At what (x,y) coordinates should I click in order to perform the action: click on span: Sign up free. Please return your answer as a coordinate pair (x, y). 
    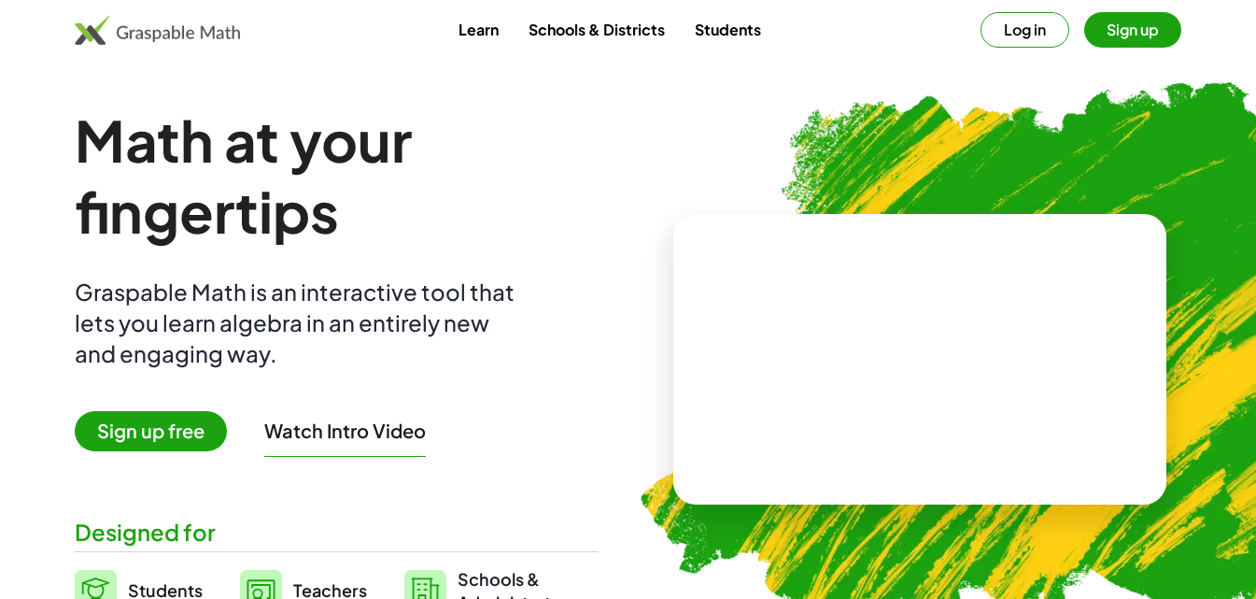
    Looking at the image, I should click on (150, 430).